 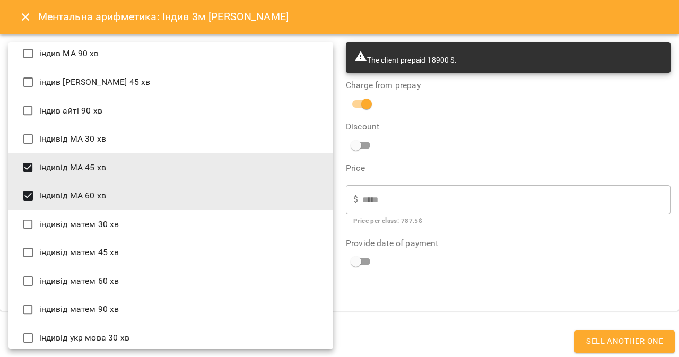 I want to click on li: індивід матем 30 хв, so click(x=171, y=224).